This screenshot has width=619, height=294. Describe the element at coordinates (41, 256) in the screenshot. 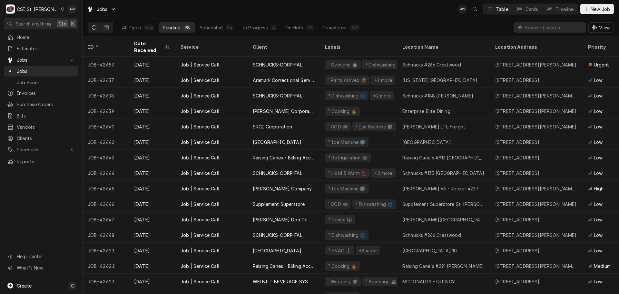

I see `a: Go to Help Center` at that location.